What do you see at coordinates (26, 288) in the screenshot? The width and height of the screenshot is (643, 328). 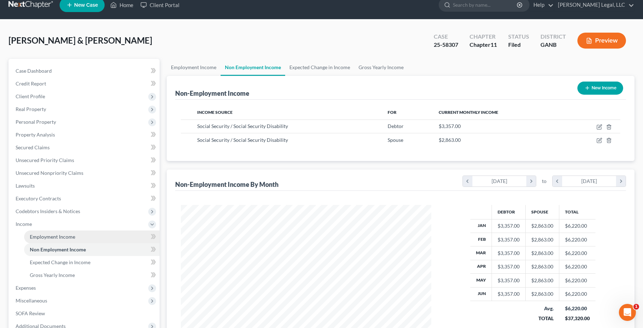 I see `span: Expenses` at bounding box center [26, 288].